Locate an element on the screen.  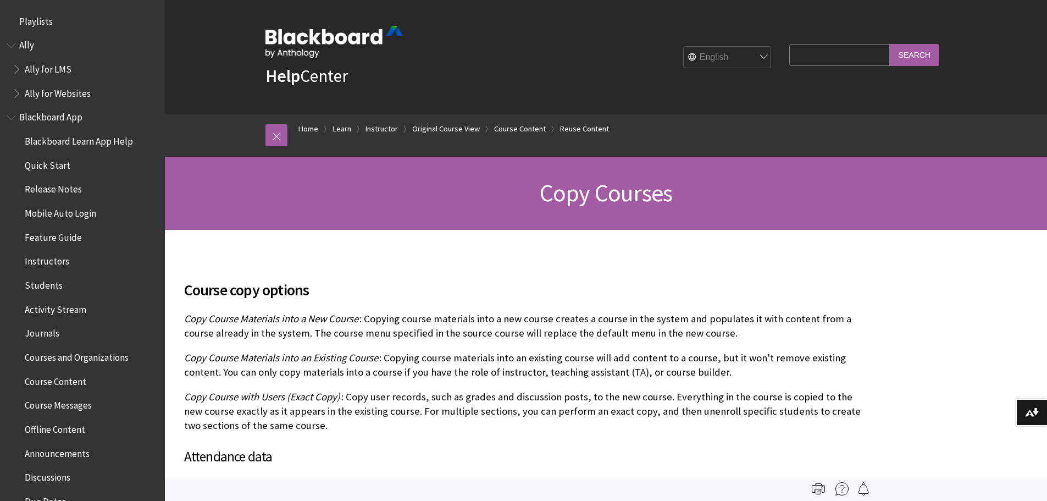
span: Activity Stream is located at coordinates (56, 307).